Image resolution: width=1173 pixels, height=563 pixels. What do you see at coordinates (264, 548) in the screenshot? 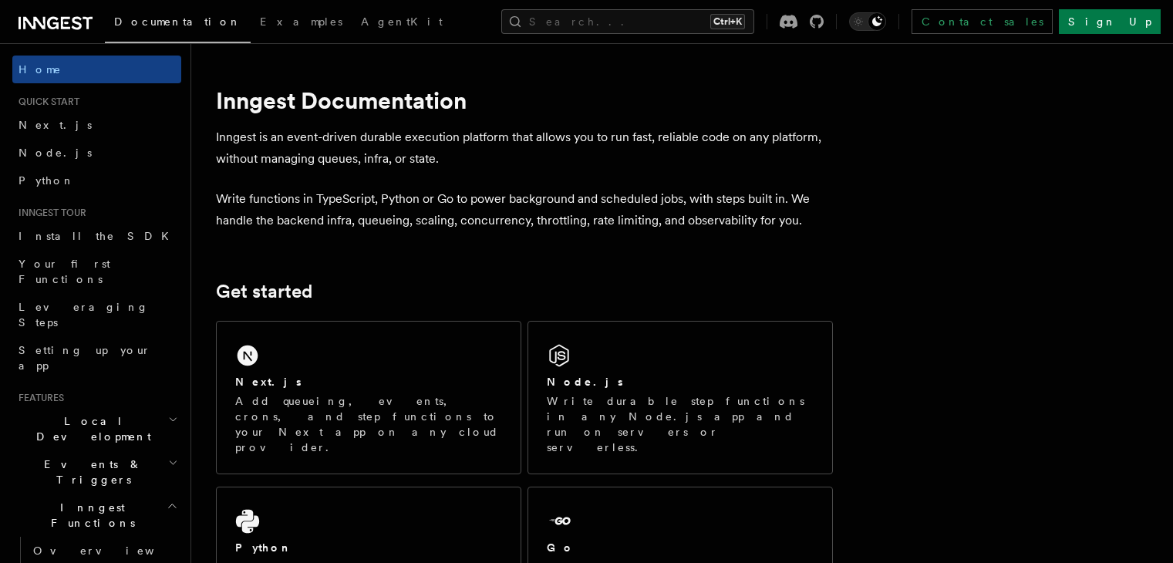
I see `h2: Python` at bounding box center [264, 548].